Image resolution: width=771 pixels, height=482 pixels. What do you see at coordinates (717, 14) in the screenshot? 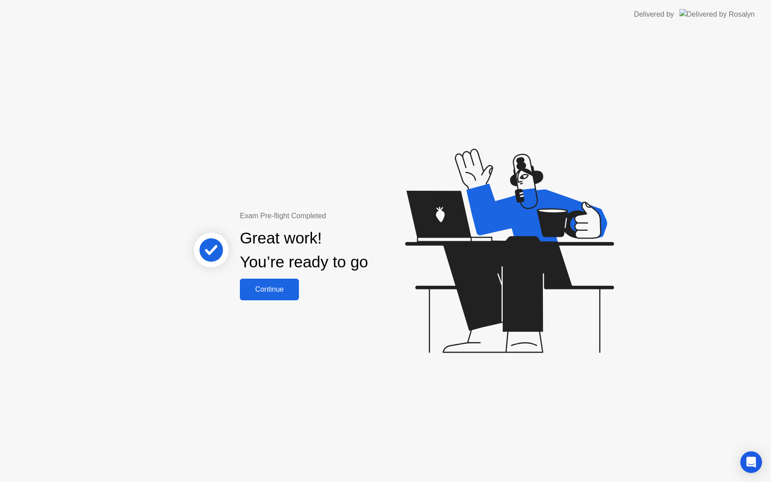
I see `img: Delivered by Rosalyn` at bounding box center [717, 14].